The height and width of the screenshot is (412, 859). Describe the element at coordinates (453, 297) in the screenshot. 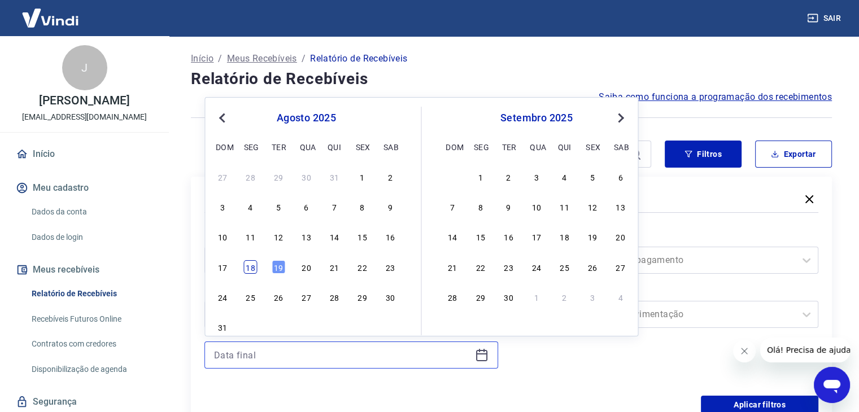

I see `div: Choose domingo, 28 de setembro de 2025` at that location.